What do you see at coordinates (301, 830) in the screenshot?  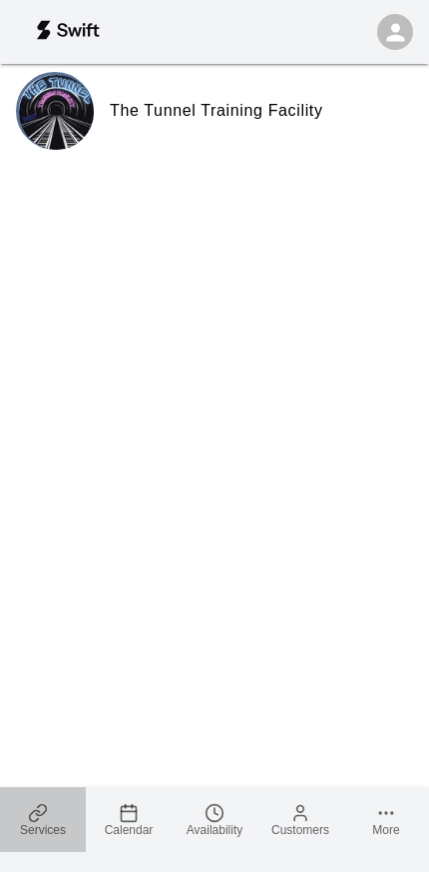 I see `span: Customers` at bounding box center [301, 830].